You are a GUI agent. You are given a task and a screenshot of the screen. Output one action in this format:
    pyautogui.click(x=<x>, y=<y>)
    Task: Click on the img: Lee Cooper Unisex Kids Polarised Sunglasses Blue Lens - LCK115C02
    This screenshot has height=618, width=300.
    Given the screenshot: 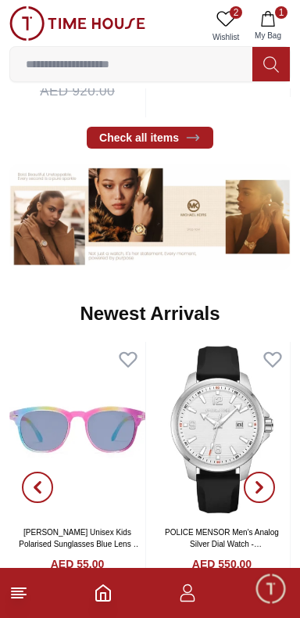 What is the action you would take?
    pyautogui.click(x=77, y=429)
    